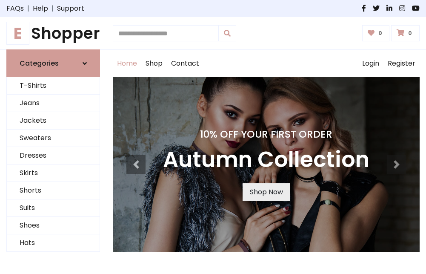  What do you see at coordinates (53, 155) in the screenshot?
I see `a: Dresses` at bounding box center [53, 155].